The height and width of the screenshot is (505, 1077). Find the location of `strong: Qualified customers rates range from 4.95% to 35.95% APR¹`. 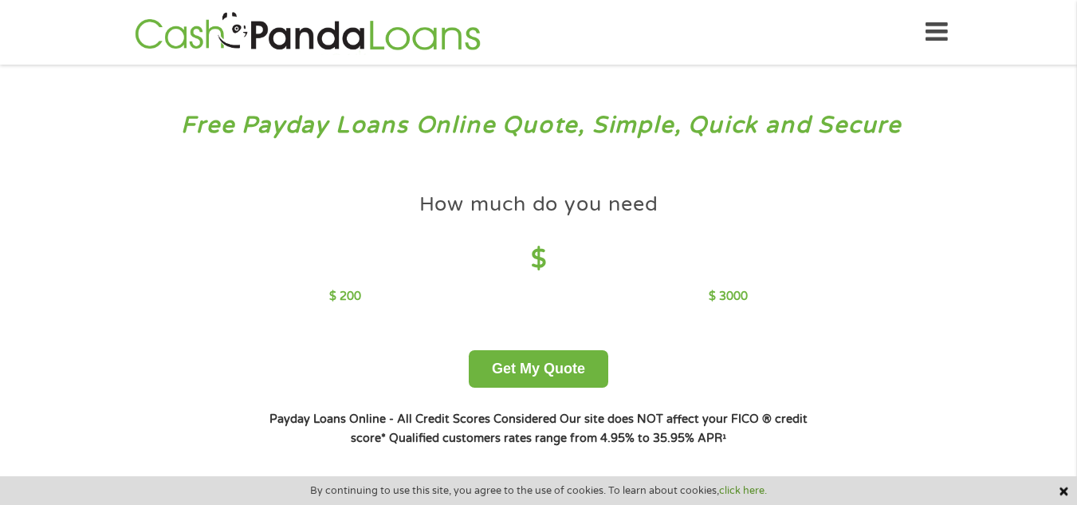

strong: Qualified customers rates range from 4.95% to 35.95% APR¹ is located at coordinates (557, 438).